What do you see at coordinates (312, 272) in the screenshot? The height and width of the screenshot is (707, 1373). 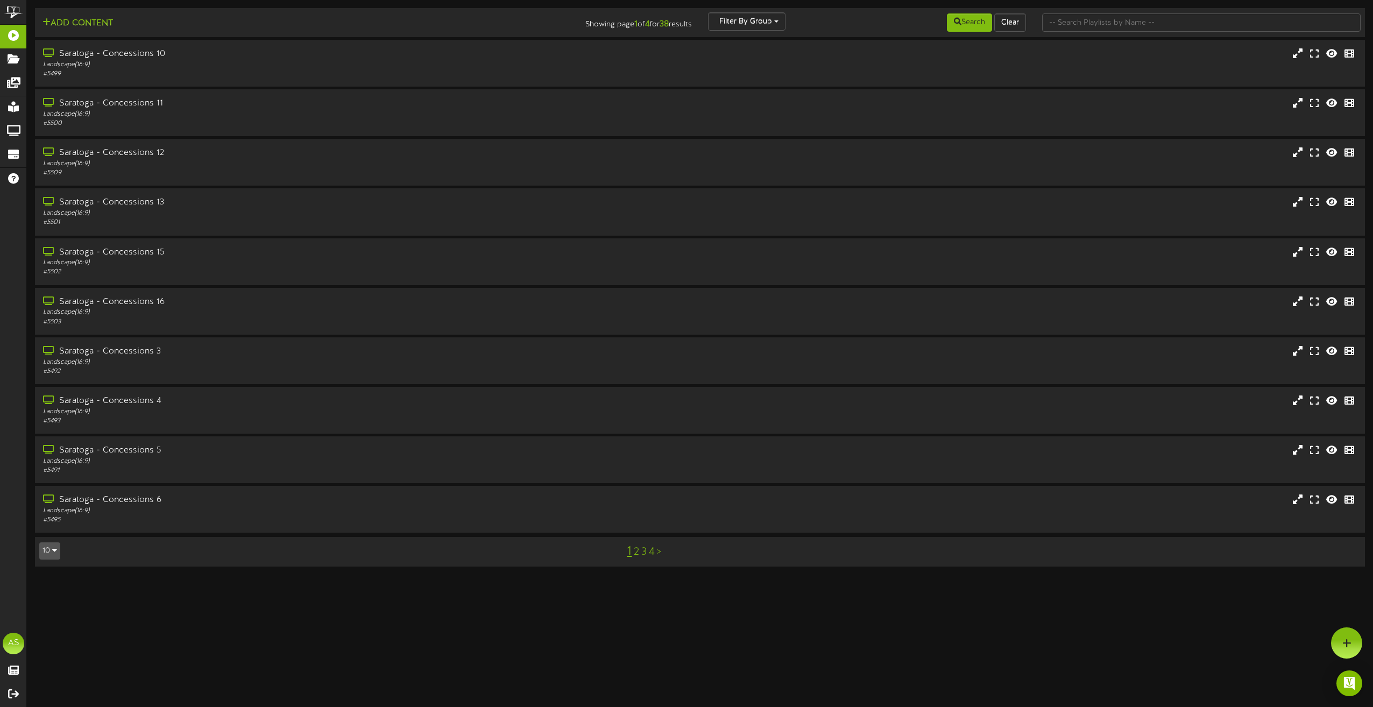 I see `div: # 5502` at bounding box center [312, 272].